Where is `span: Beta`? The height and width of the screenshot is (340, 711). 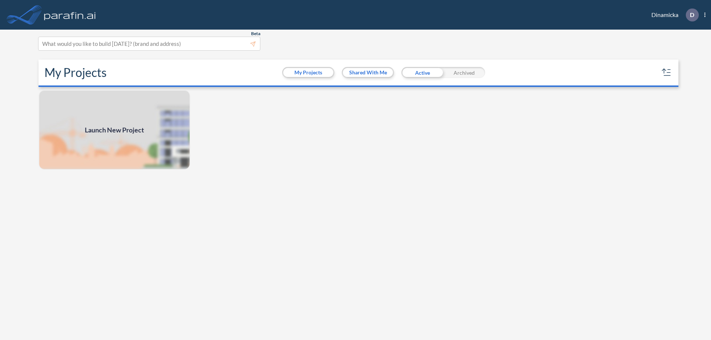 span: Beta is located at coordinates (256, 34).